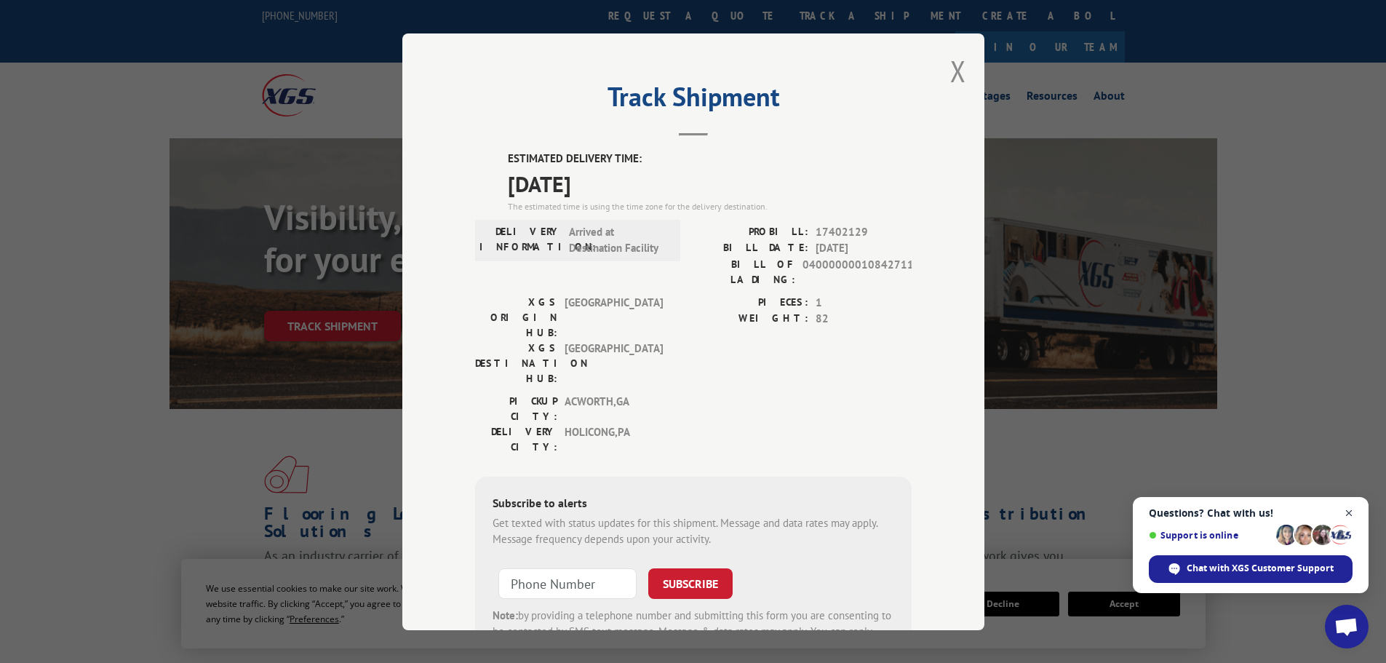 The height and width of the screenshot is (663, 1386). What do you see at coordinates (693, 503) in the screenshot?
I see `div: Subscribe to alerts` at bounding box center [693, 503].